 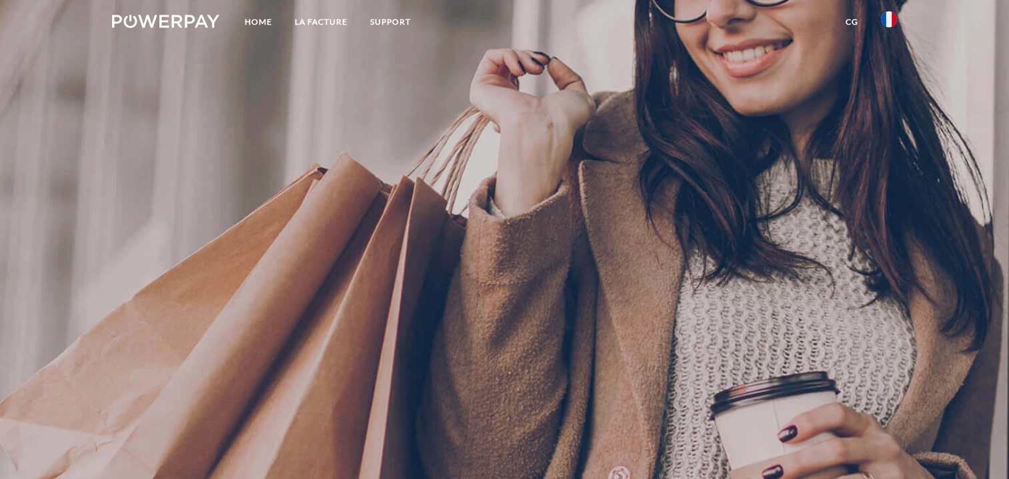 I want to click on a: LA FACTURE, so click(x=321, y=22).